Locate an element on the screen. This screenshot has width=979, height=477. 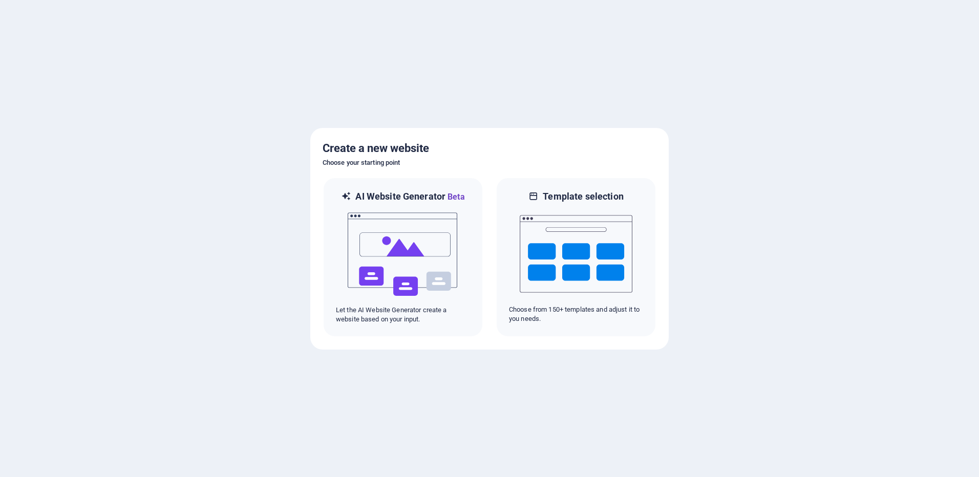
img: ai is located at coordinates (403, 255).